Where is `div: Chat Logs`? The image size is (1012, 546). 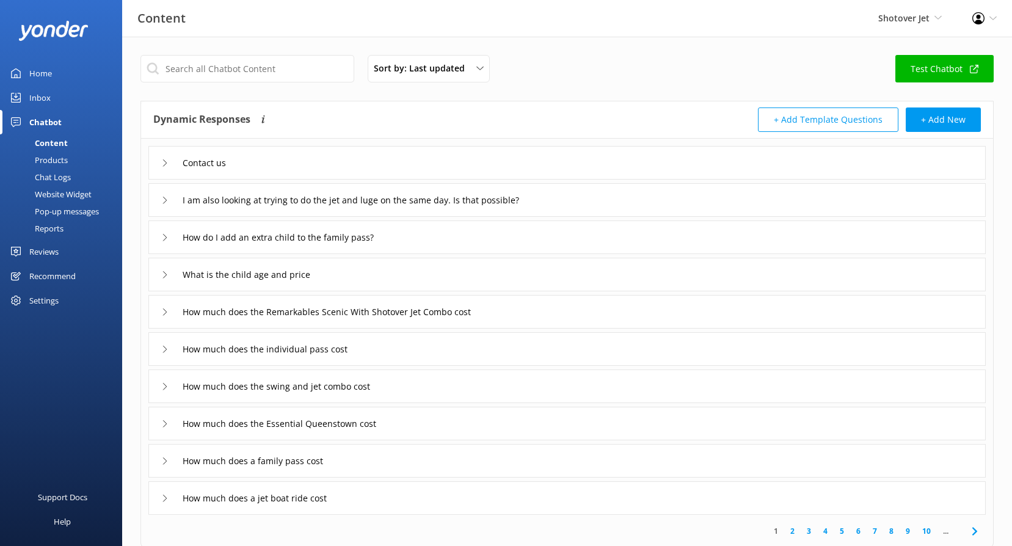 div: Chat Logs is located at coordinates (39, 177).